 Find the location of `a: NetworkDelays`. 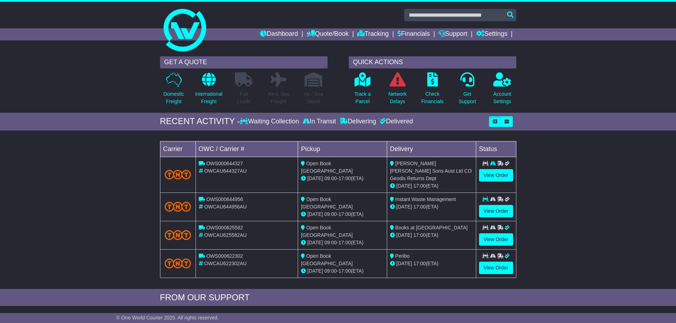

a: NetworkDelays is located at coordinates (397, 90).